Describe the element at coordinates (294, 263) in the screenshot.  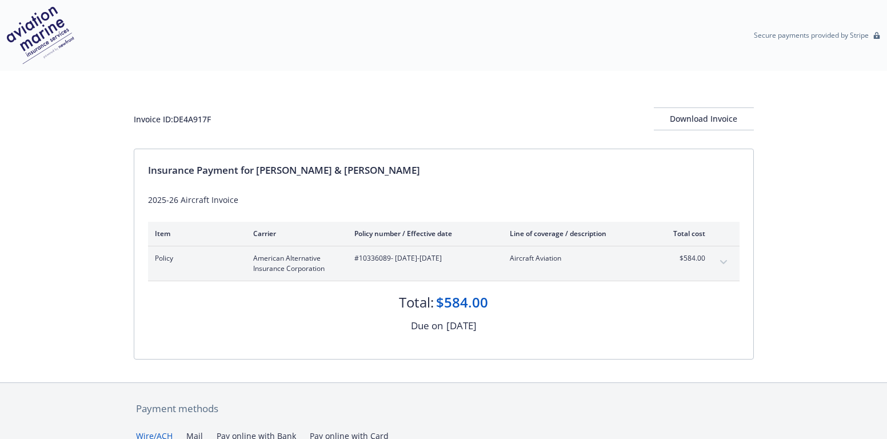
I see `span: American Alternative Insurance Corporation` at that location.